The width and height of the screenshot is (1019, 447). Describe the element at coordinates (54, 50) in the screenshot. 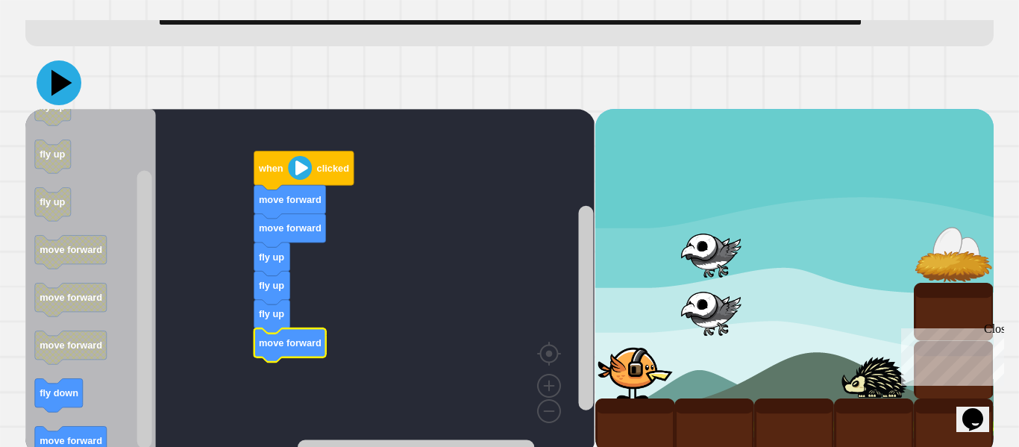

I see `div: Chat with us now!Close` at that location.